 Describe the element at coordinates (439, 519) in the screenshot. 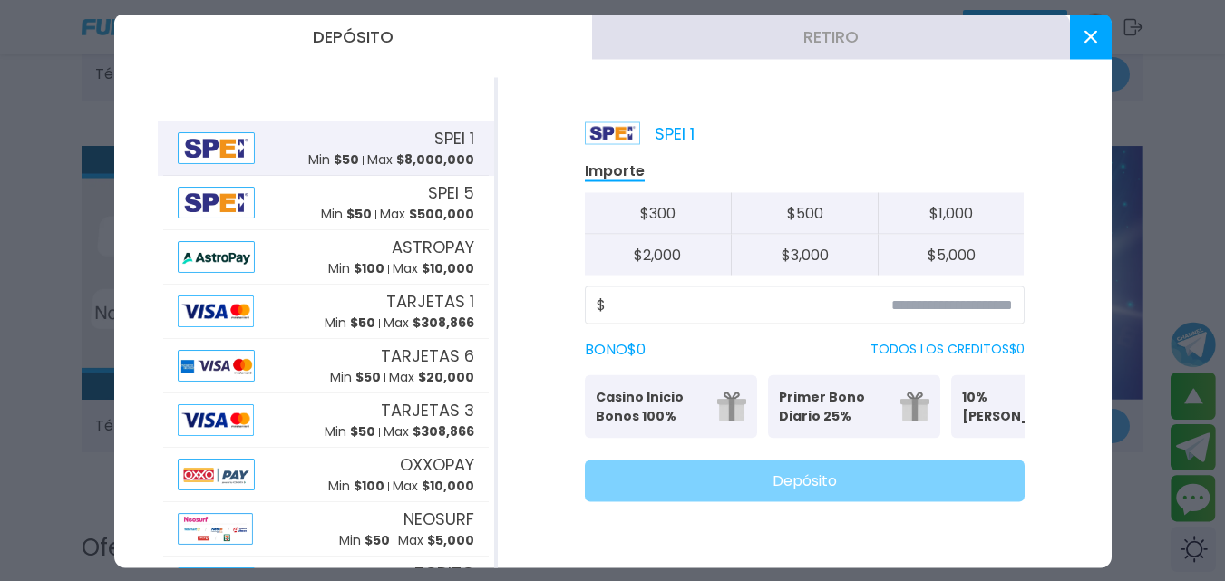

I see `span: NEOSURF` at that location.